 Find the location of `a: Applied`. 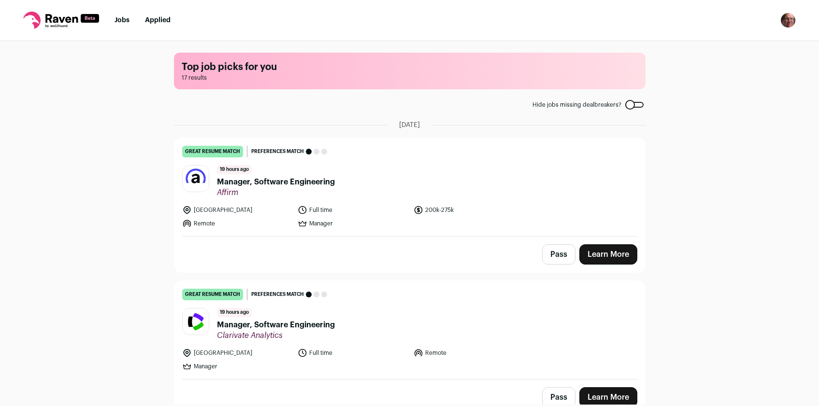

a: Applied is located at coordinates (158, 20).